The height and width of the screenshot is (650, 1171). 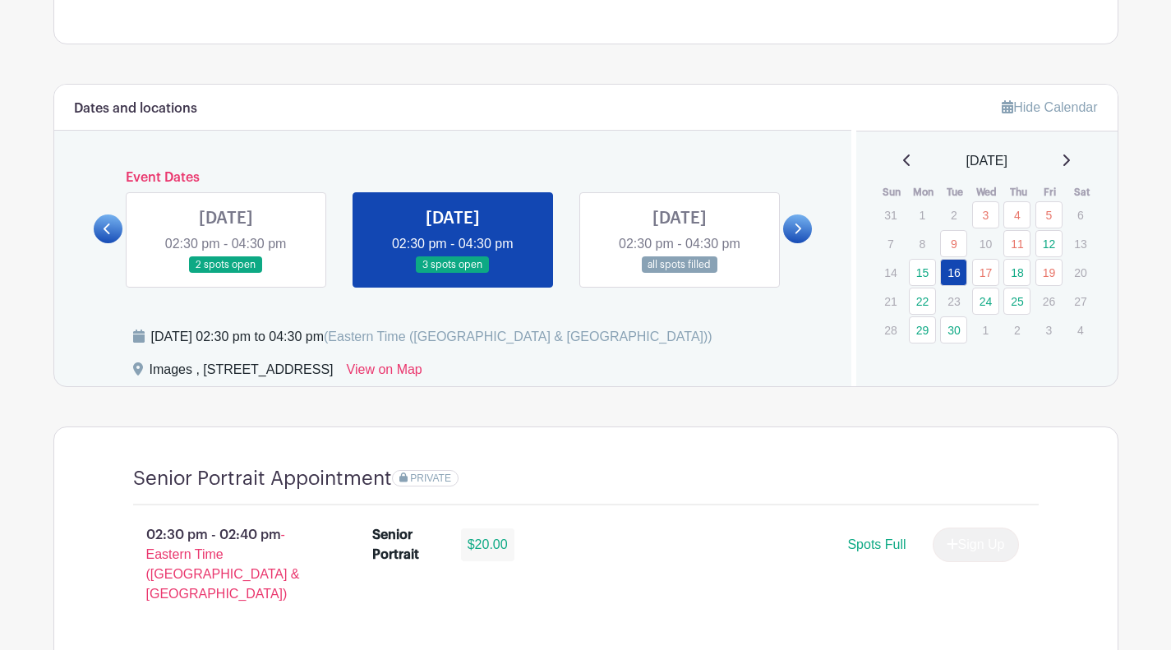 I want to click on th: Sat, so click(x=1082, y=192).